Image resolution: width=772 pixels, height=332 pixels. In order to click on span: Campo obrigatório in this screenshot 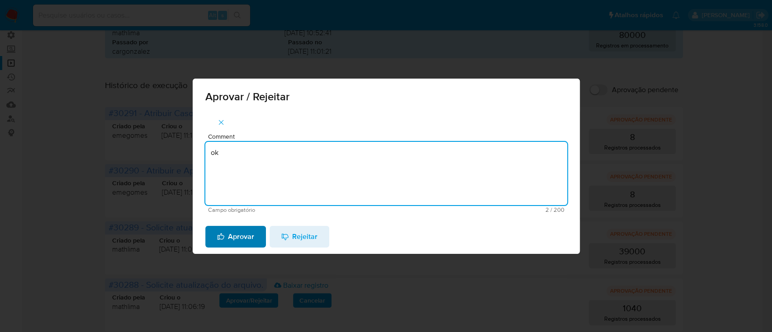, I will do `click(297, 210)`.